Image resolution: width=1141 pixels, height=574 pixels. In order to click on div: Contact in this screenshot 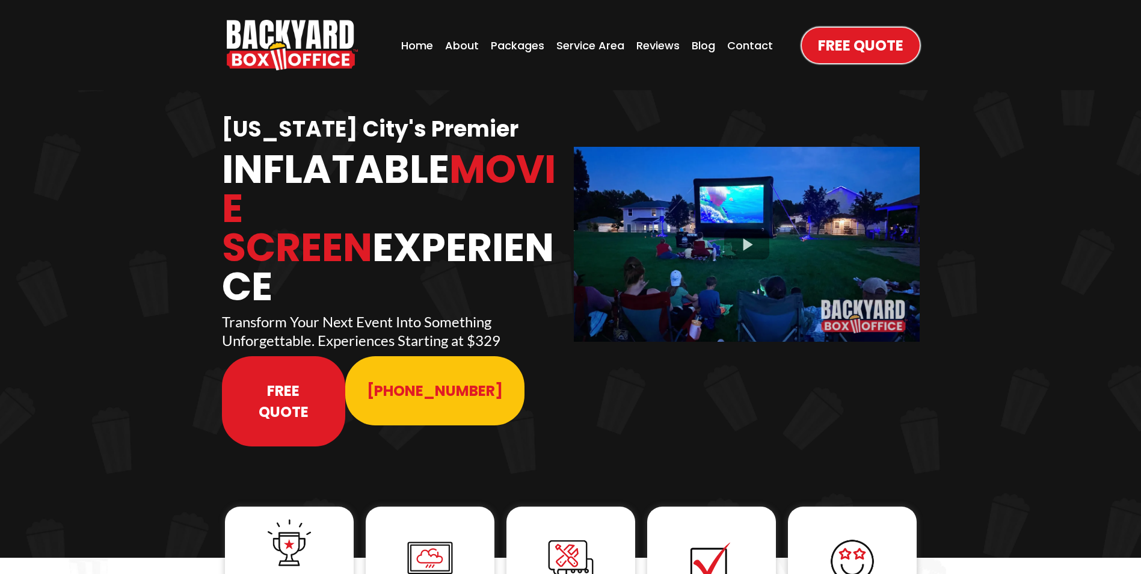, I will do `click(750, 45)`.